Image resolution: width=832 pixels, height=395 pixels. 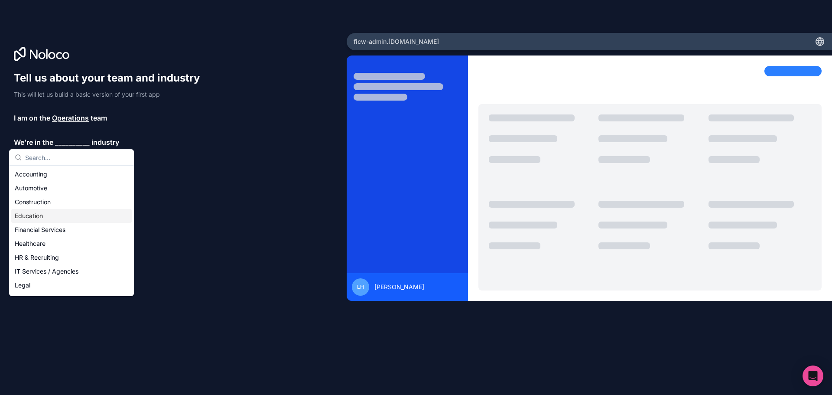 I want to click on div: Automotive, so click(x=71, y=188).